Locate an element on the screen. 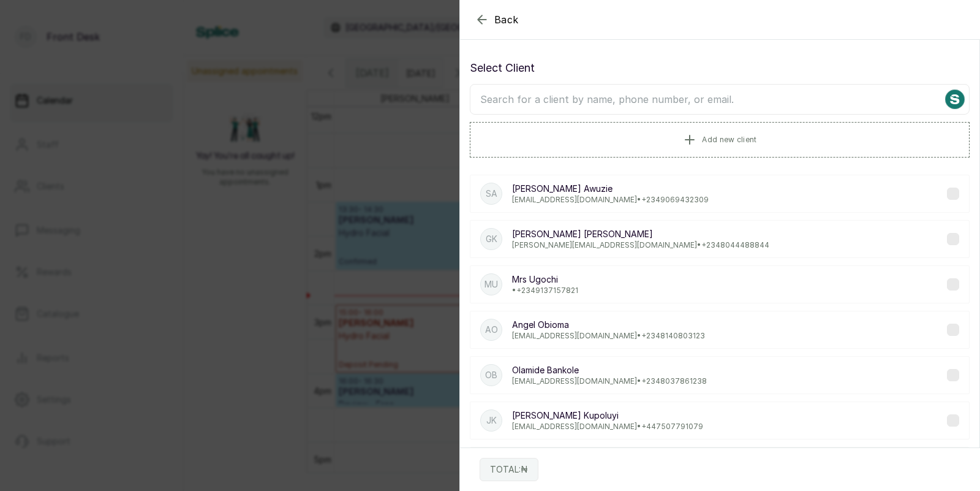 This screenshot has width=980, height=491. button: Add new client is located at coordinates (720, 140).